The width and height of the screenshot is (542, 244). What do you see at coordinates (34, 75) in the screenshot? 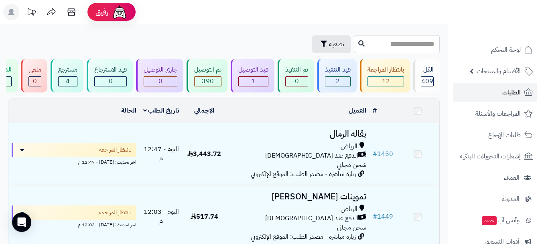
I see `a: ملغي 0` at bounding box center [34, 75].